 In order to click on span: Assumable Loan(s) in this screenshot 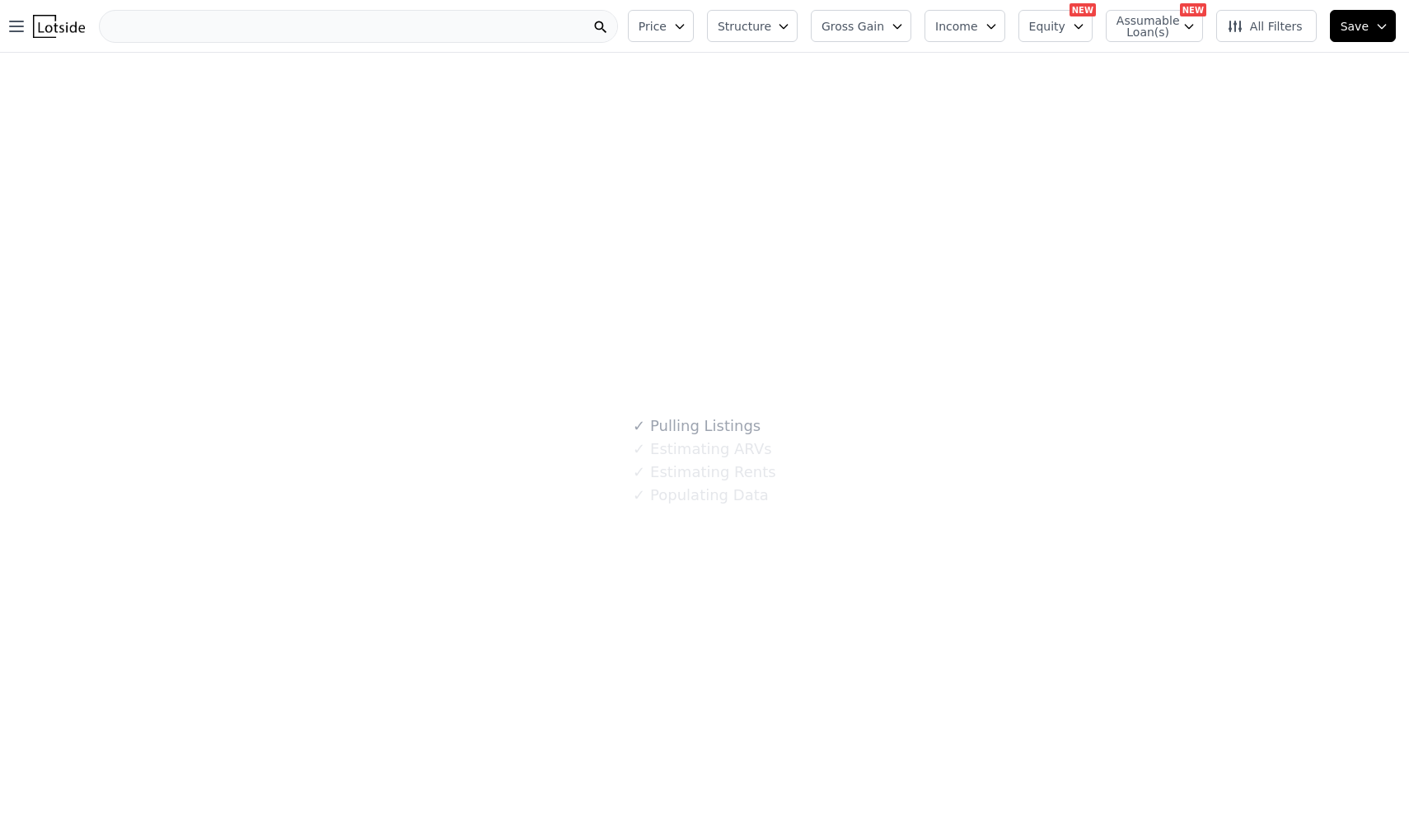, I will do `click(1143, 26)`.